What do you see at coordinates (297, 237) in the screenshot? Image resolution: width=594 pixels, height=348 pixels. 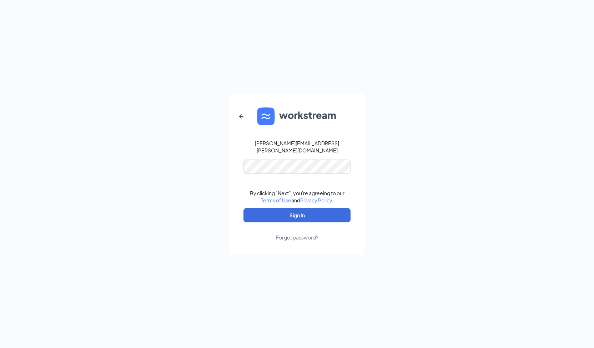 I see `div: Forgot password?` at bounding box center [297, 237].